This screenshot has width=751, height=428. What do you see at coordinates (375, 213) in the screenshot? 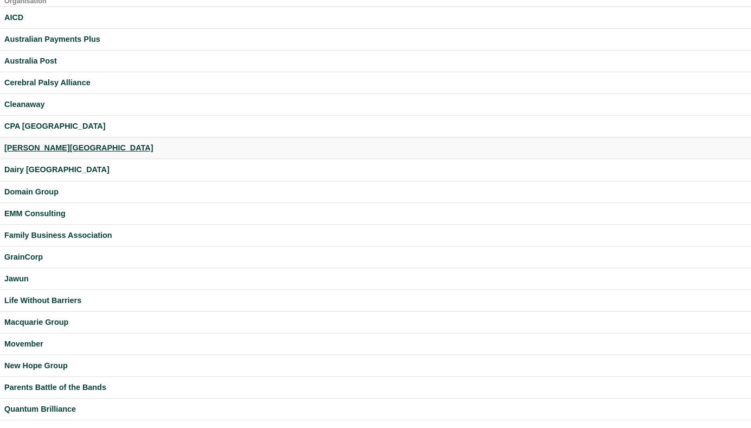
I see `a: EMM Consulting` at bounding box center [375, 213].